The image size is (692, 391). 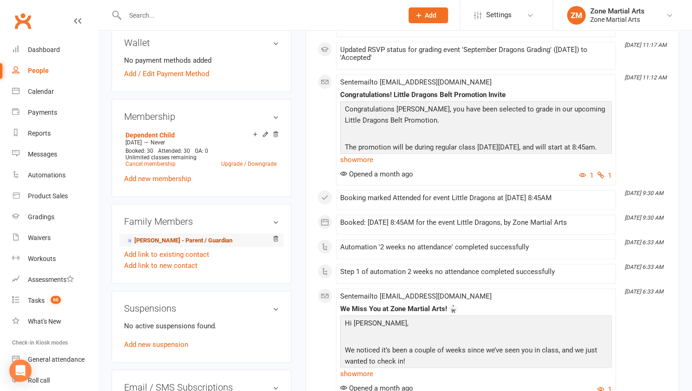 I want to click on span: Never, so click(x=158, y=143).